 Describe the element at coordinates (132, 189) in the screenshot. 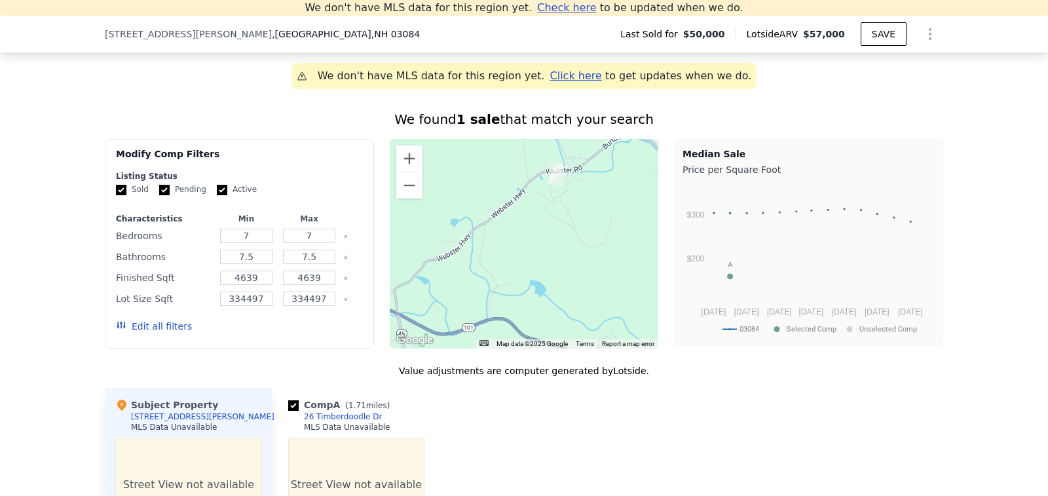

I see `label: Sold` at that location.